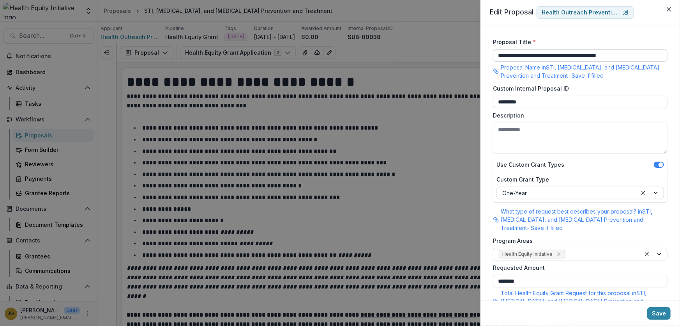 The image size is (680, 326). I want to click on button: Close, so click(670, 9).